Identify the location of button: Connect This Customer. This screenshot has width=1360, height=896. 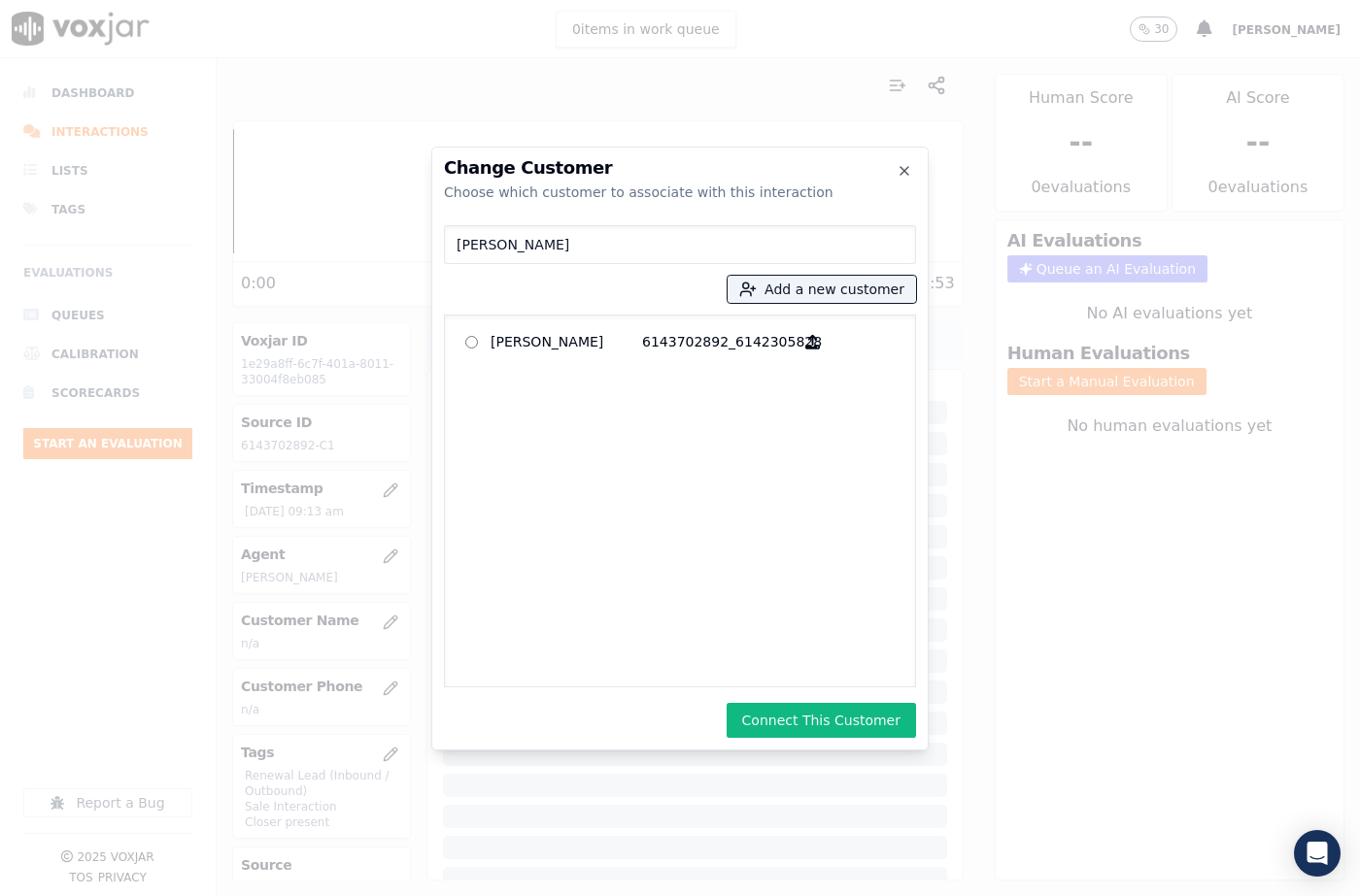
(821, 721).